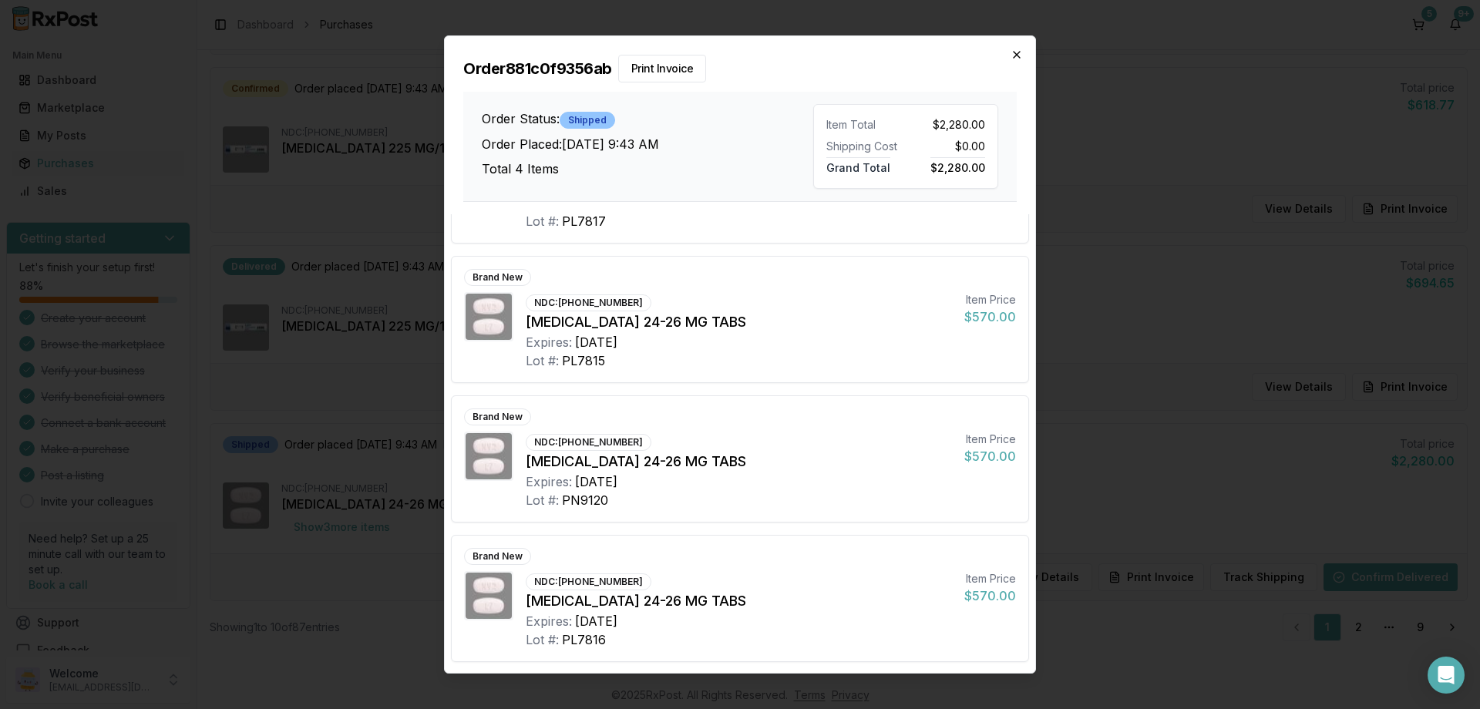 This screenshot has height=709, width=1480. I want to click on h3: Total 4 Items, so click(648, 169).